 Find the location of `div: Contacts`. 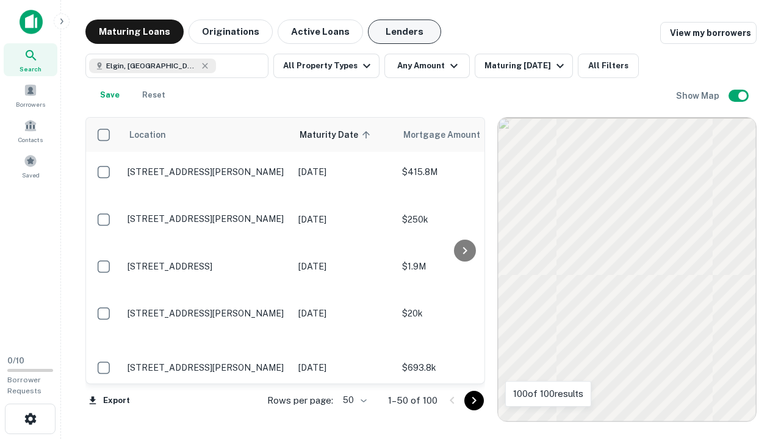

div: Contacts is located at coordinates (31, 131).